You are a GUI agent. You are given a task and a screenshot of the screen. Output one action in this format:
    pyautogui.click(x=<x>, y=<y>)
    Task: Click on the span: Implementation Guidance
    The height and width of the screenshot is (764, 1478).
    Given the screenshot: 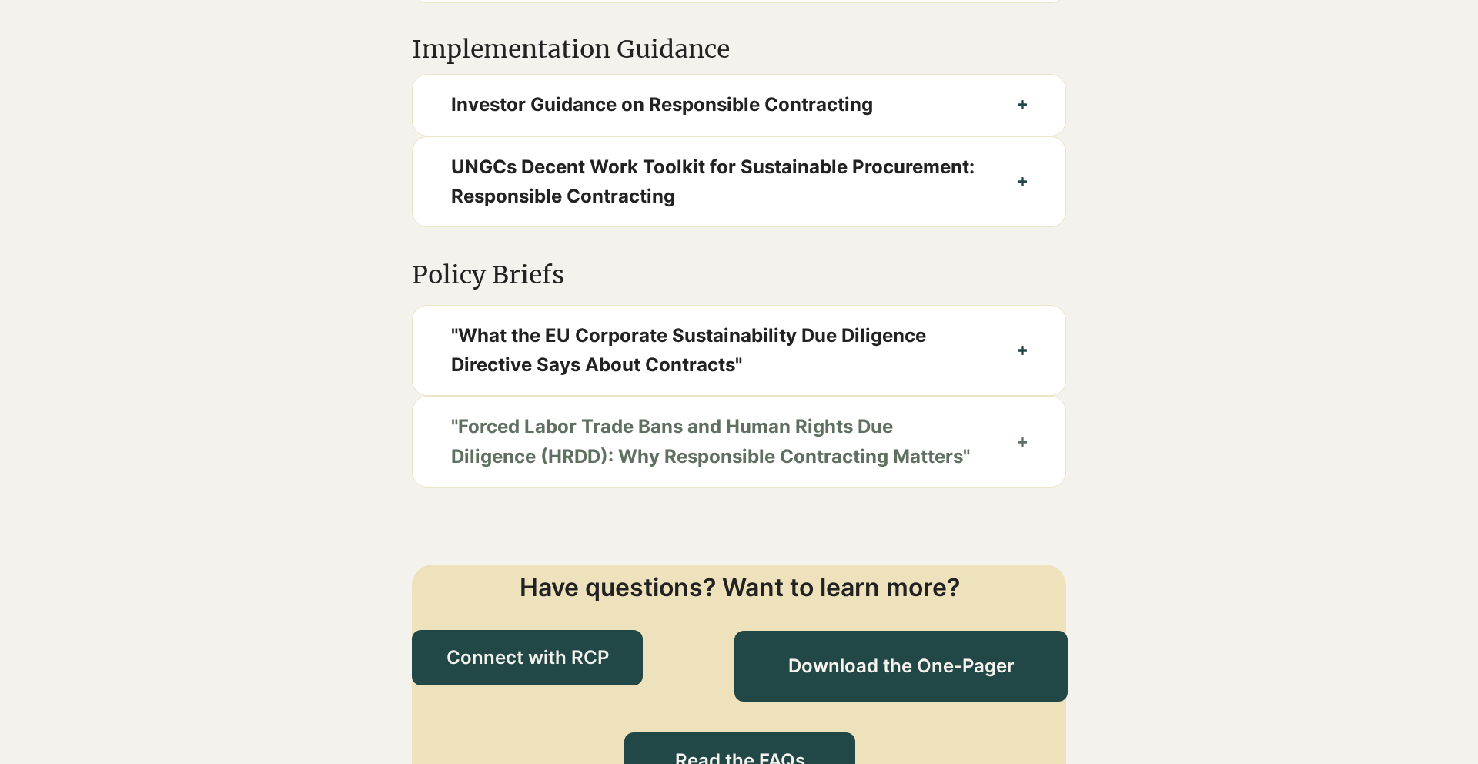 What is the action you would take?
    pyautogui.click(x=571, y=49)
    